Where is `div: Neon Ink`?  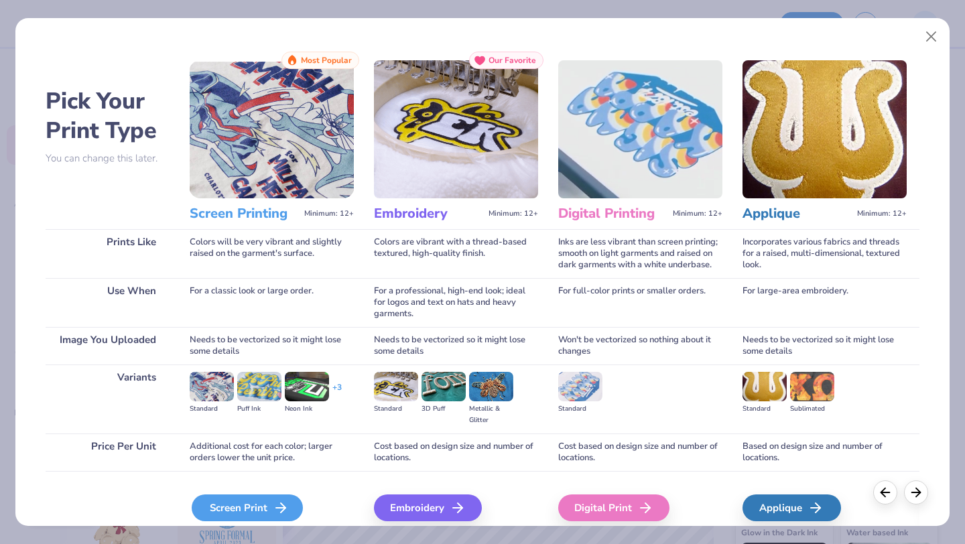 div: Neon Ink is located at coordinates (307, 409).